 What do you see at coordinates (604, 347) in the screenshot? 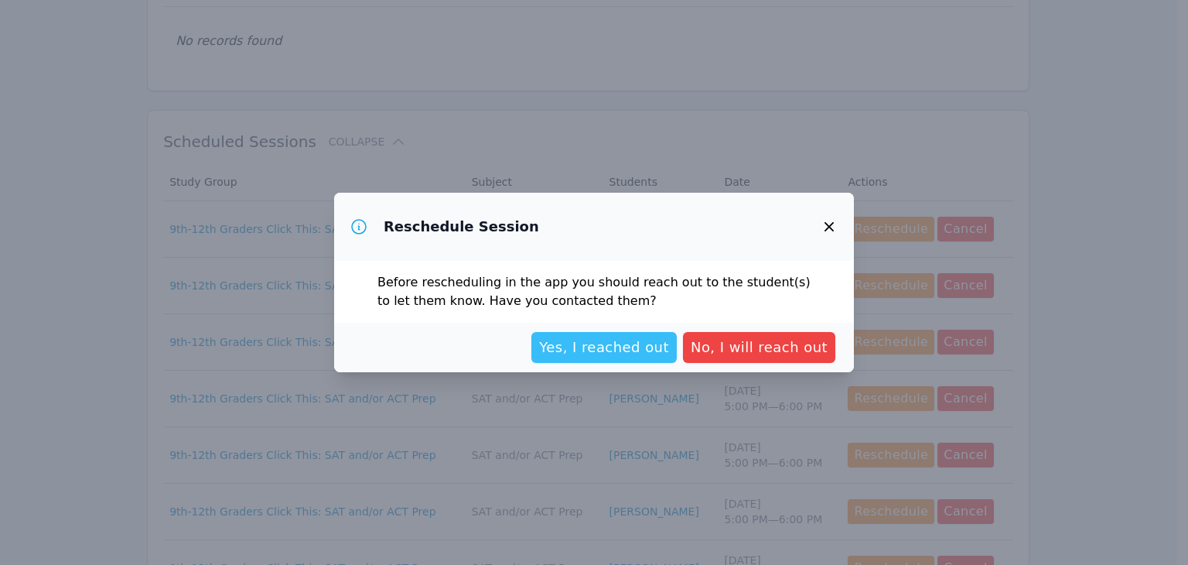
I see `span: Yes, I reached out` at bounding box center [604, 347].